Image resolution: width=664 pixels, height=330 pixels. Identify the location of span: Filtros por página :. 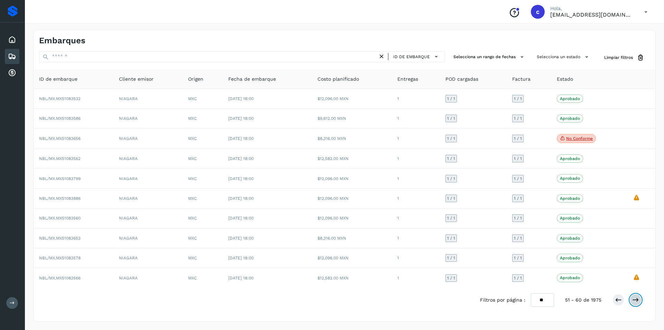
(502, 299).